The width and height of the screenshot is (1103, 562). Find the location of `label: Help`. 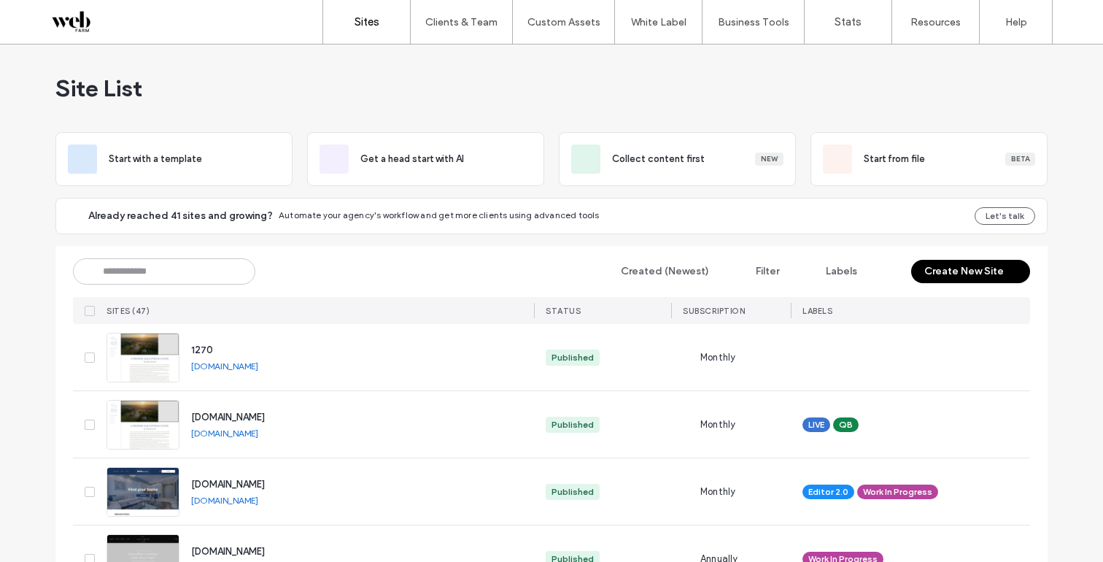

label: Help is located at coordinates (1016, 22).